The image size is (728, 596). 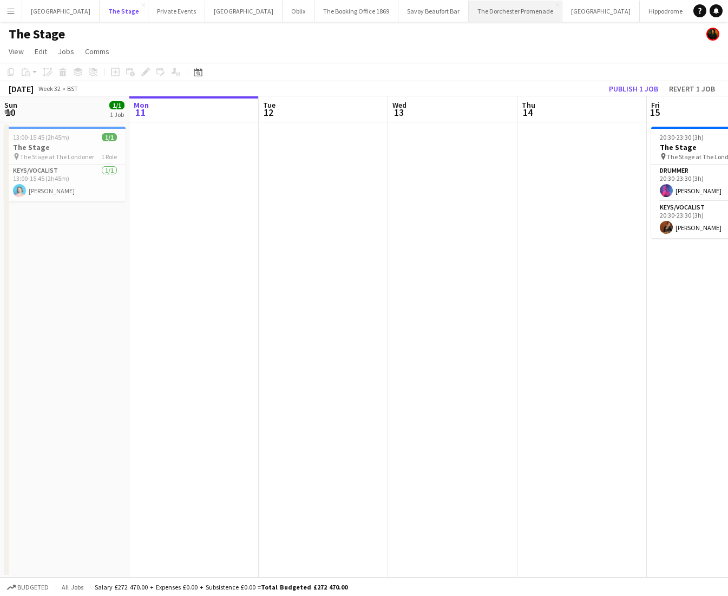 I want to click on button: Private Events, so click(x=176, y=11).